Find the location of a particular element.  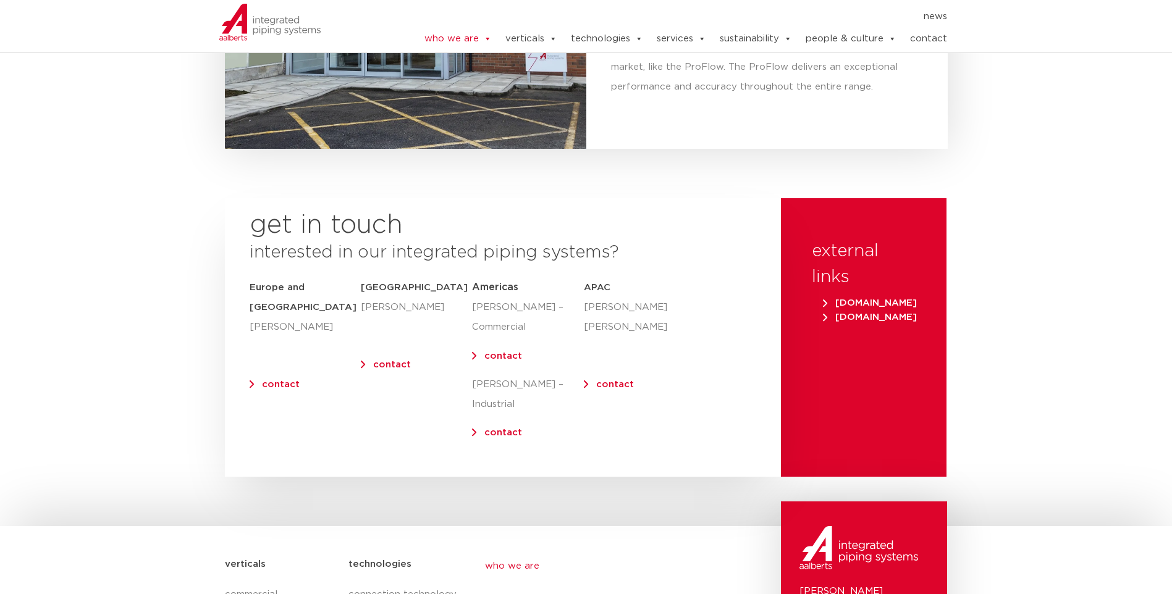

a: news is located at coordinates (935, 17).